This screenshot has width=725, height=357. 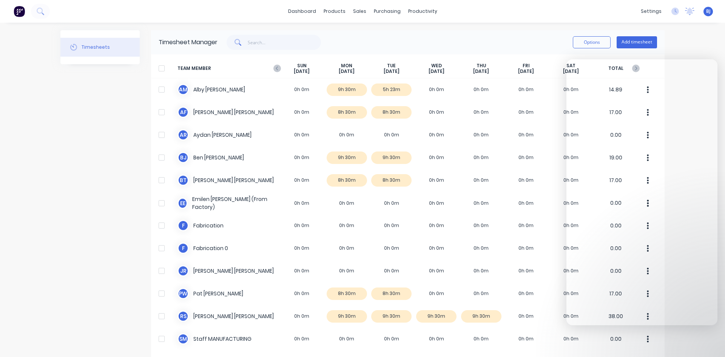 What do you see at coordinates (302, 66) in the screenshot?
I see `span: SUN` at bounding box center [302, 66].